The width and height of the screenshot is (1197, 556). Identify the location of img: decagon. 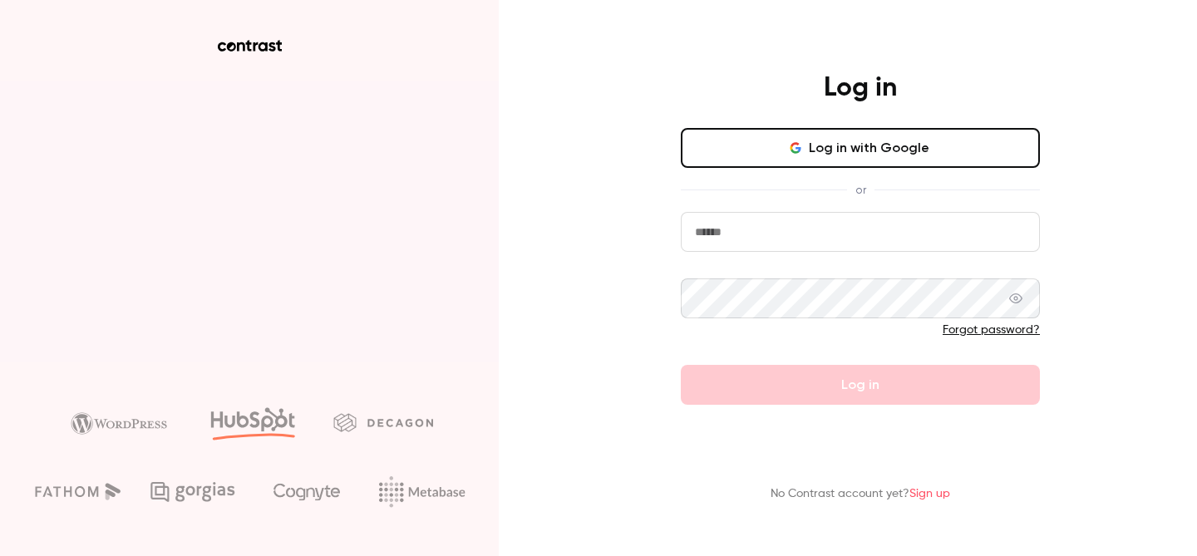
(383, 422).